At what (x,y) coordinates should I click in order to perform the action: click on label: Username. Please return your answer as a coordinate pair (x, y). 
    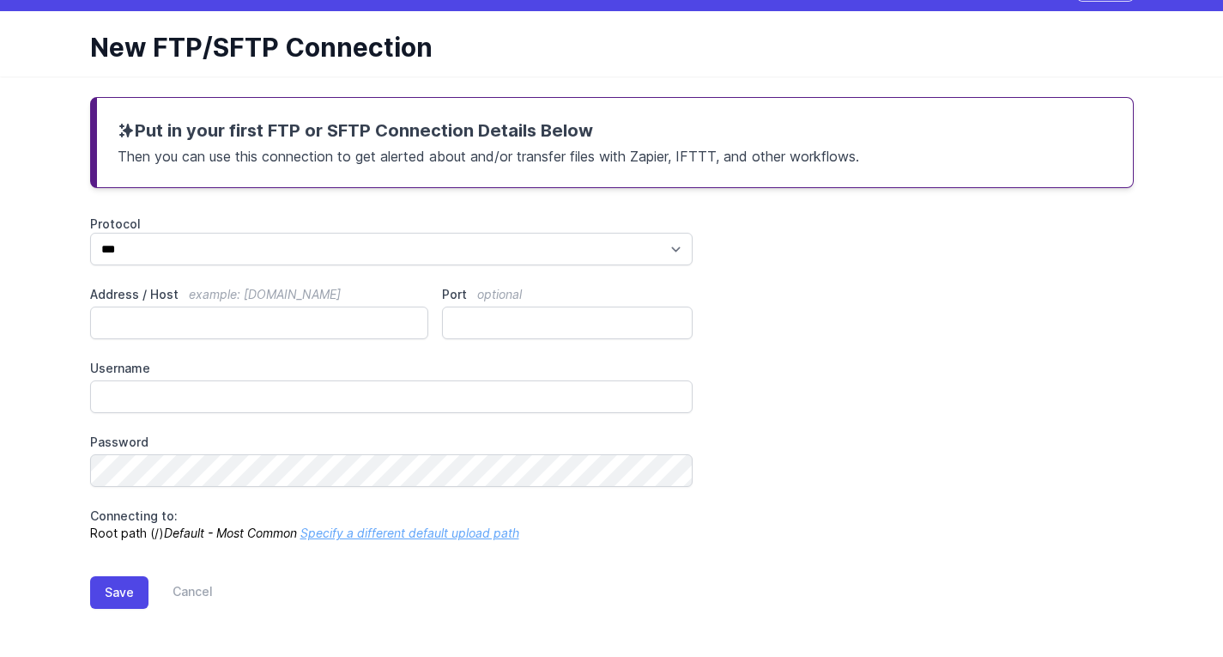
    Looking at the image, I should click on (391, 368).